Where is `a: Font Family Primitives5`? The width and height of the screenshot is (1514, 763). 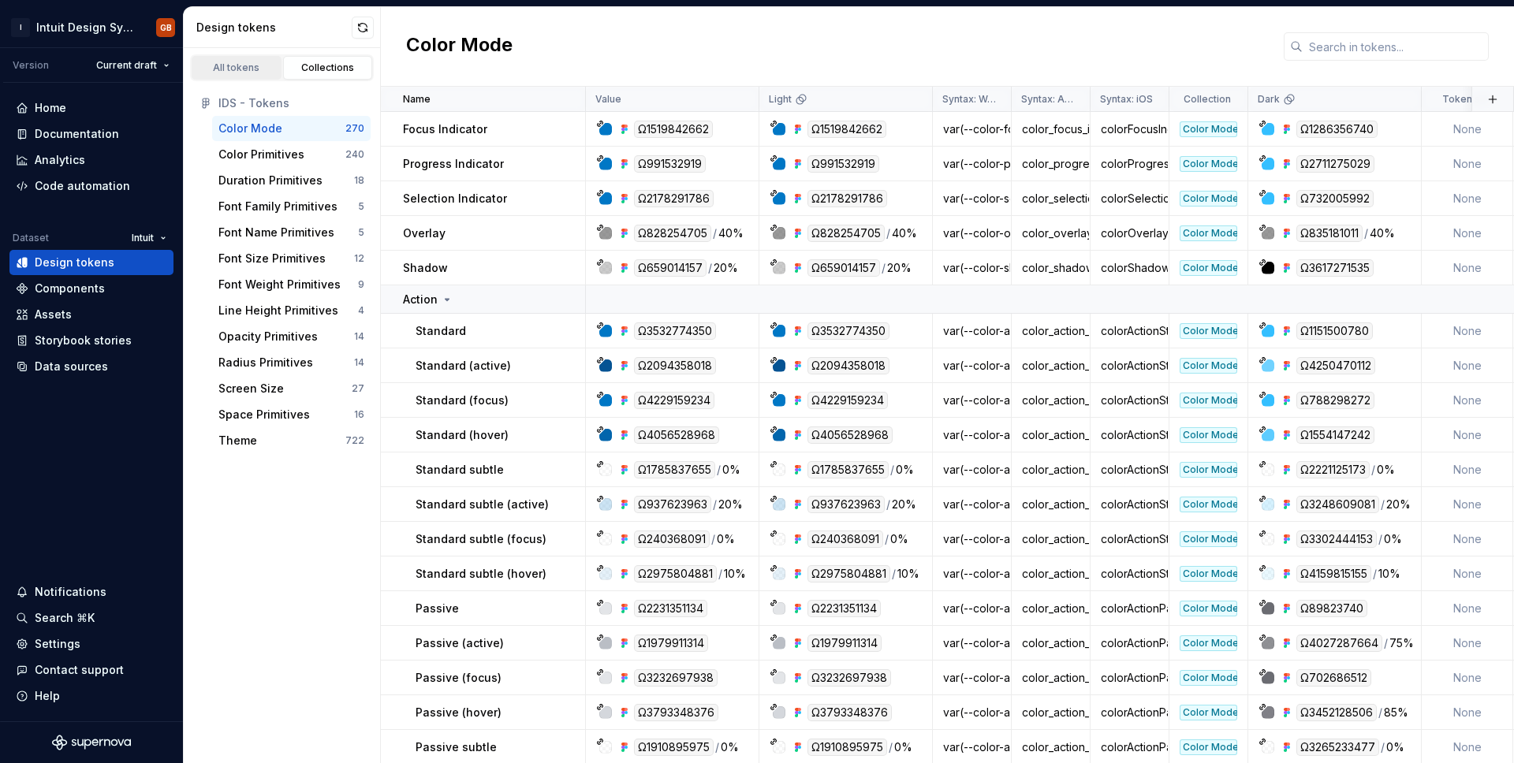 a: Font Family Primitives5 is located at coordinates (291, 207).